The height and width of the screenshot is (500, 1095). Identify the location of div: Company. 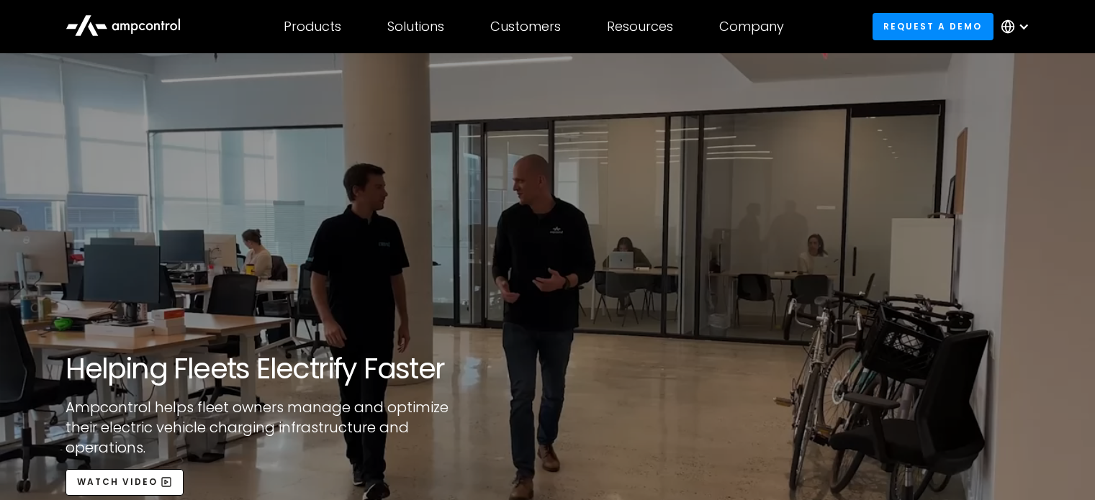
(752, 27).